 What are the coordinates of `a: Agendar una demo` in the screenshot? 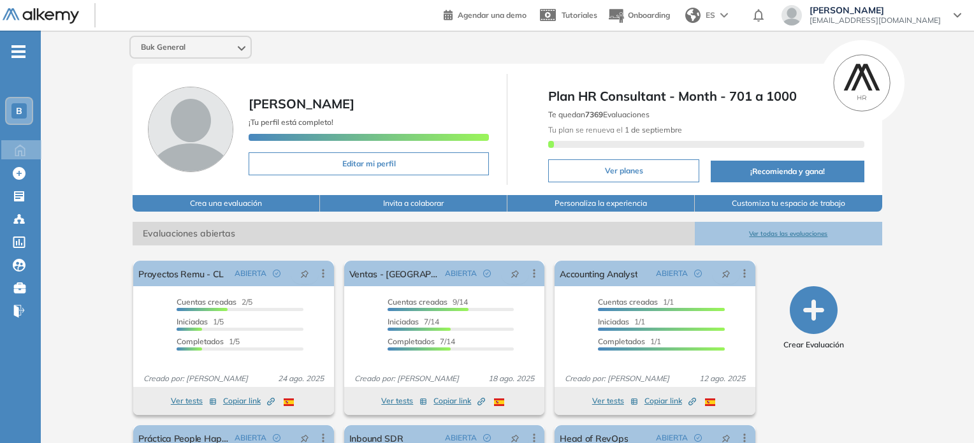 It's located at (485, 14).